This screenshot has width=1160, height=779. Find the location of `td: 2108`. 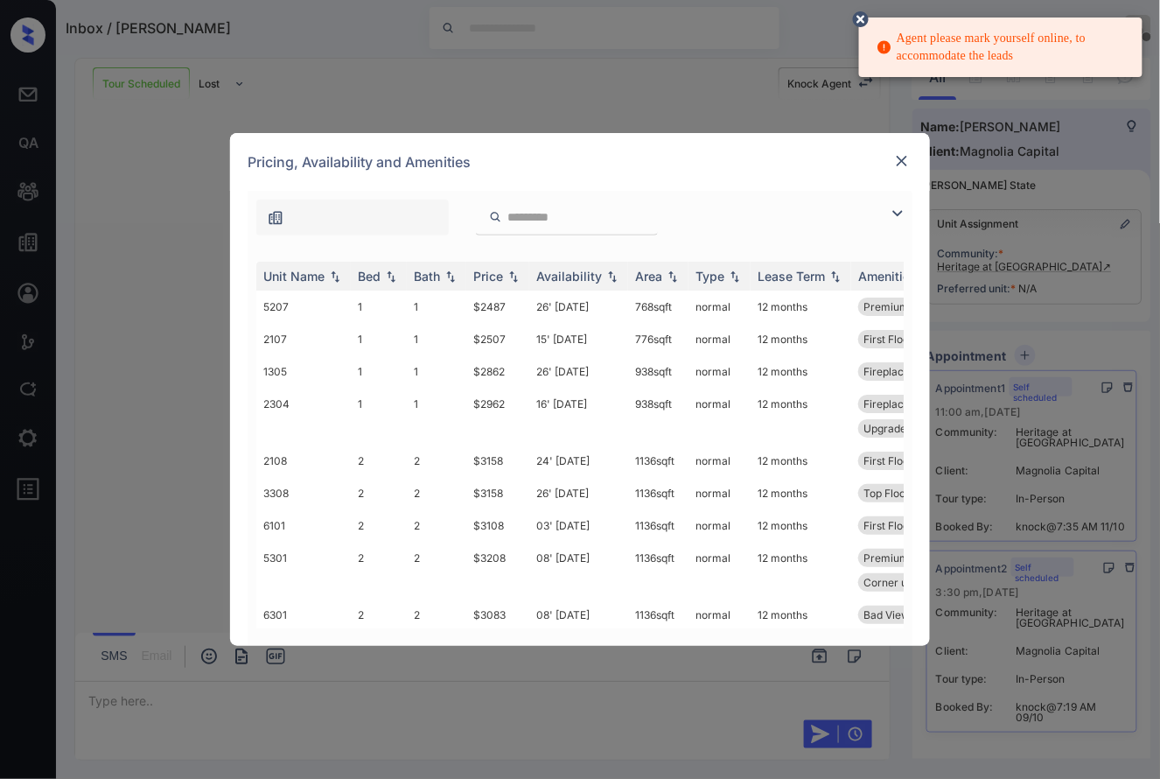

td: 2108 is located at coordinates (304, 460).